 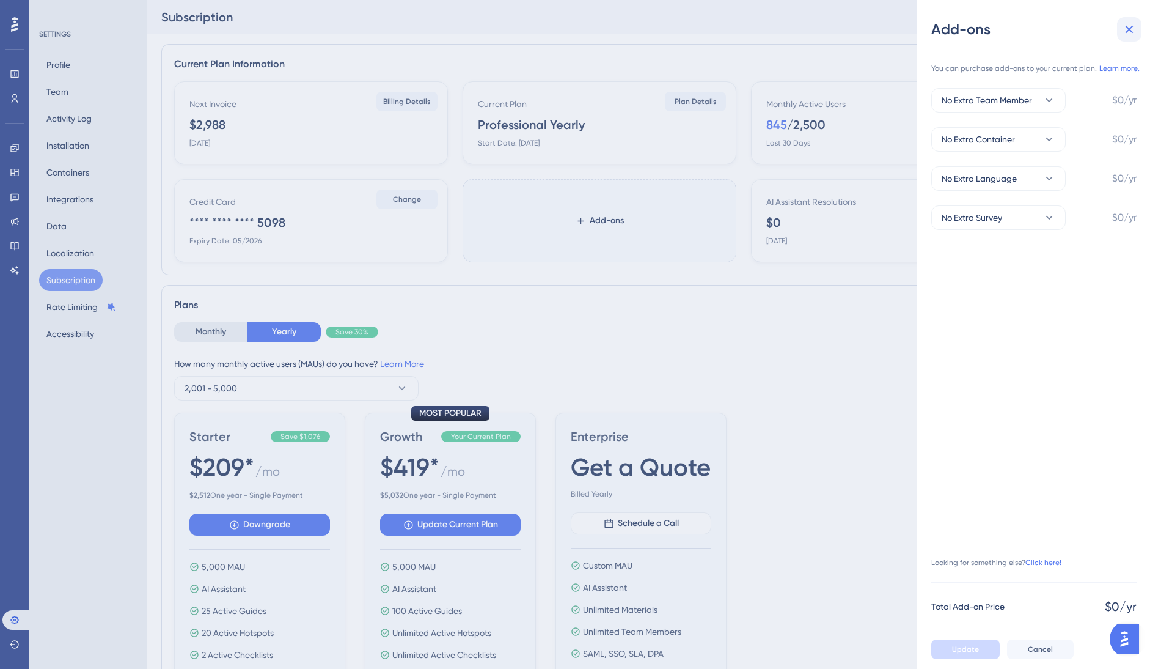 I want to click on span: No Extra Container, so click(x=978, y=139).